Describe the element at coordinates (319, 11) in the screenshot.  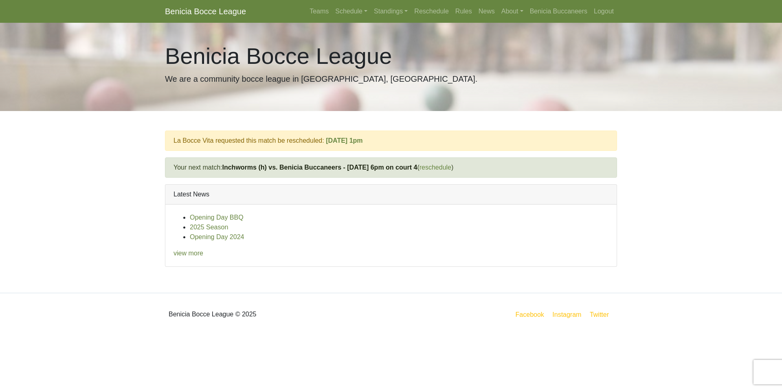
I see `a: Teams` at that location.